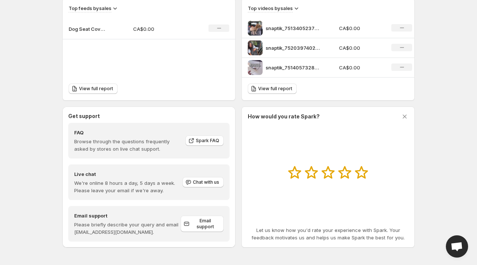 The width and height of the screenshot is (477, 265). I want to click on p: Dog Seat Cover Product Page, so click(87, 29).